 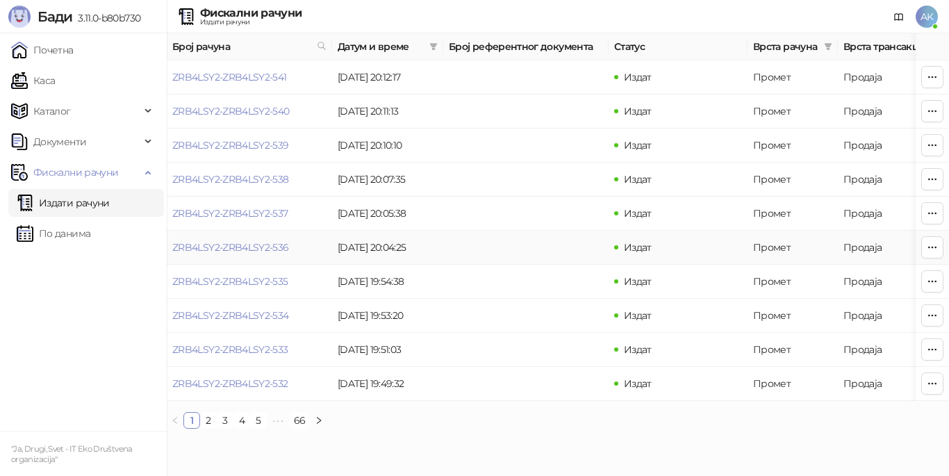 I want to click on a: ZRB4LSY2-ZRB4LSY2-533, so click(x=230, y=349).